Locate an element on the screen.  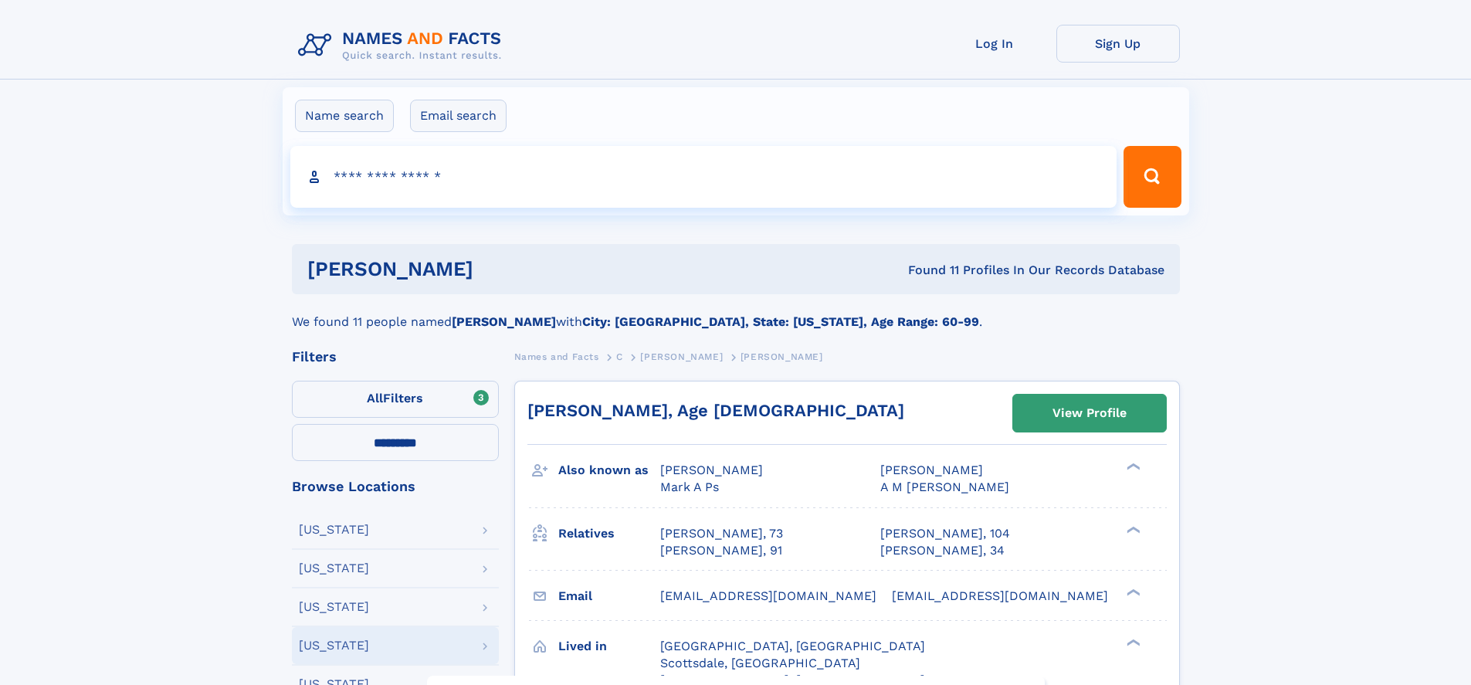
span: C is located at coordinates (619, 357).